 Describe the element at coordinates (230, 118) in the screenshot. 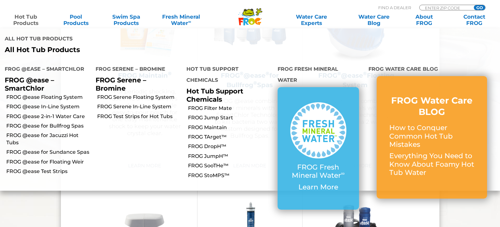

I see `a: FROG Jump Start` at that location.